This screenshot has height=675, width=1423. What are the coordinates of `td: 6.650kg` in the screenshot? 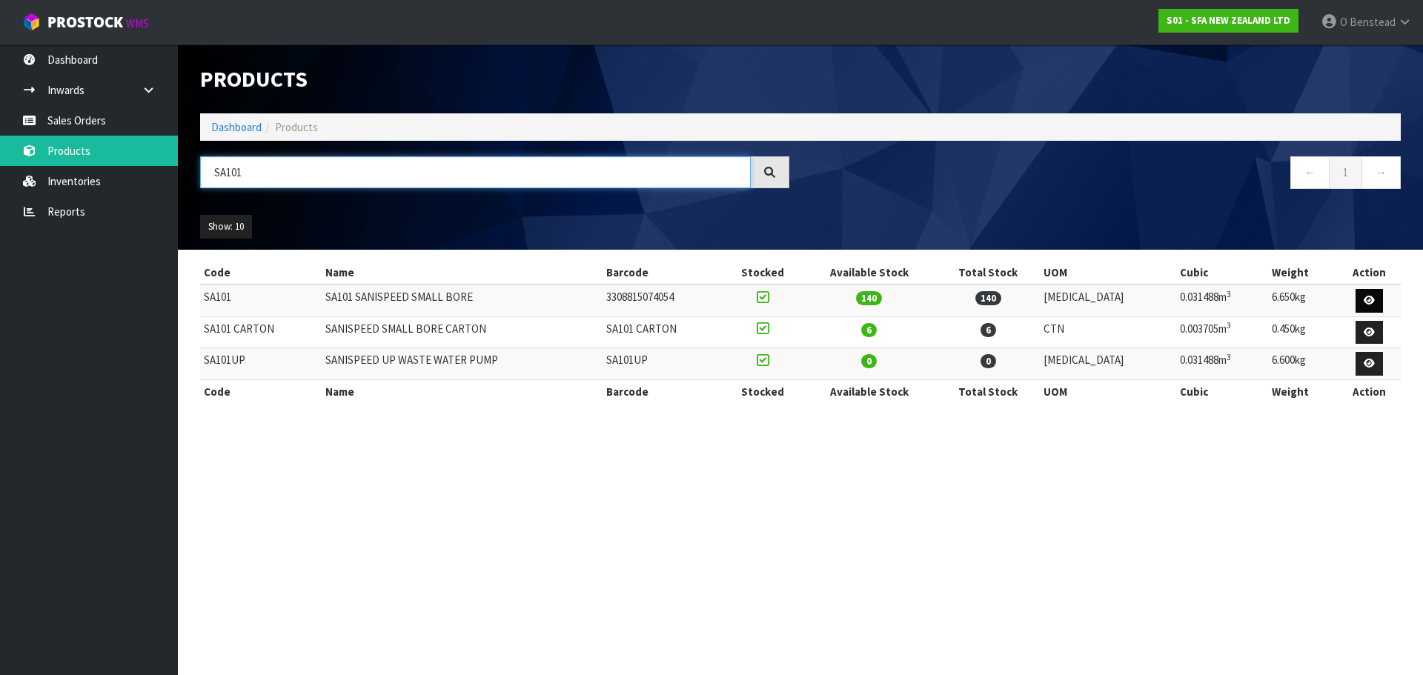 It's located at (1303, 300).